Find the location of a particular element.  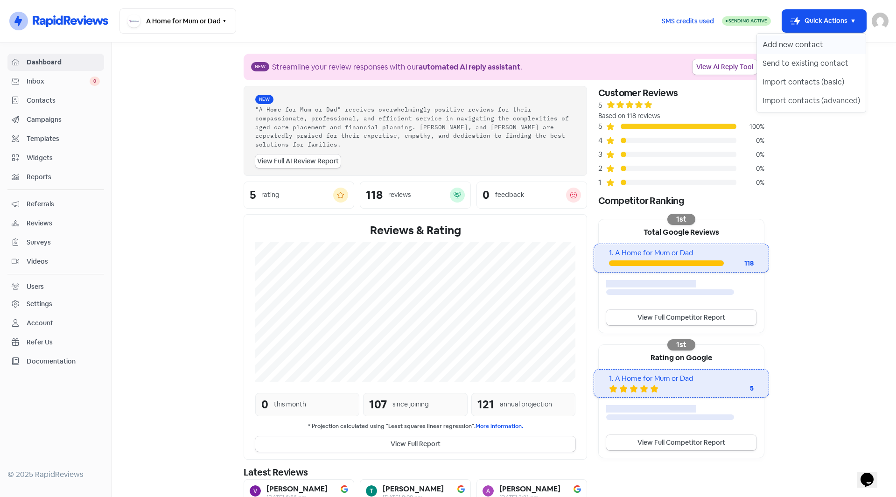

a: Templates is located at coordinates (56, 139).